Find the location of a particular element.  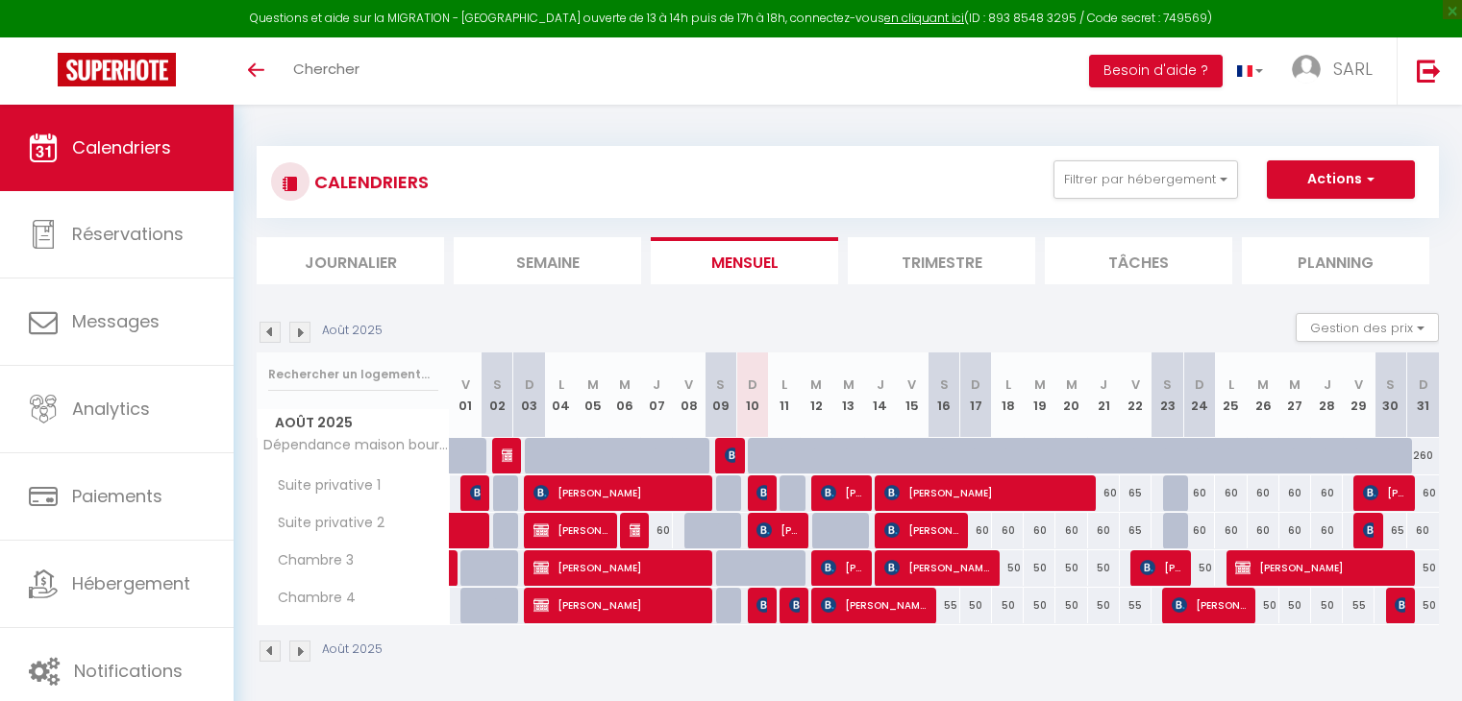

th: 03 is located at coordinates (529, 395).